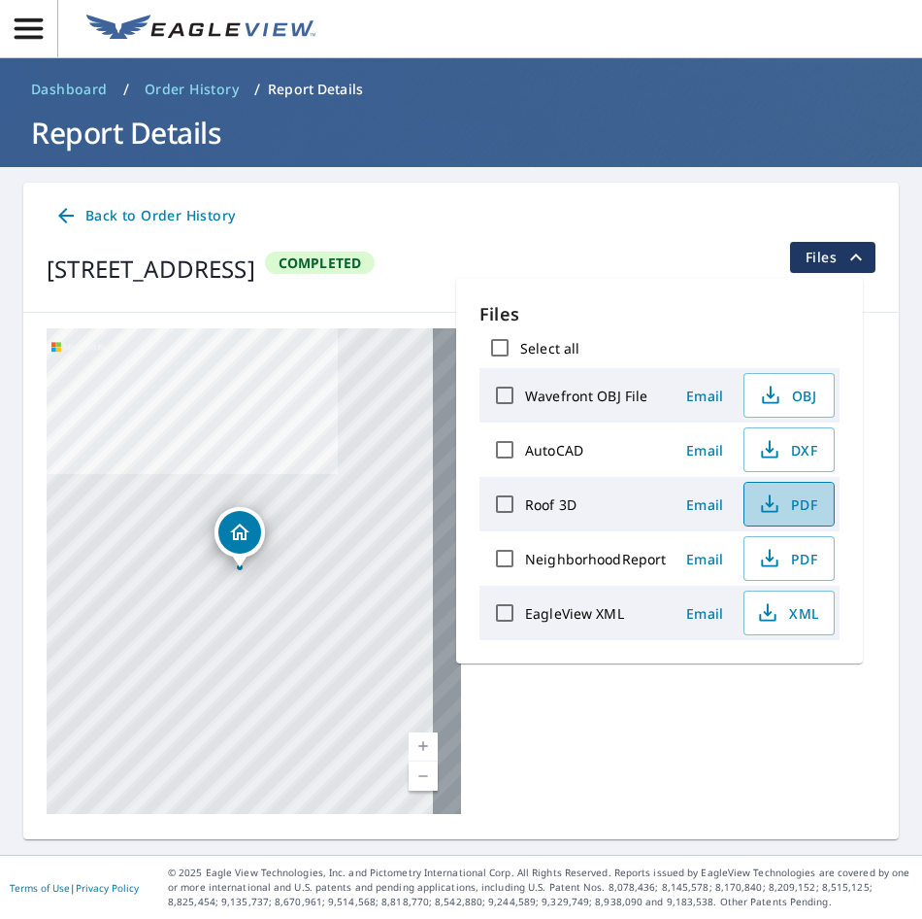  What do you see at coordinates (787, 450) in the screenshot?
I see `span: DXF` at bounding box center [787, 450].